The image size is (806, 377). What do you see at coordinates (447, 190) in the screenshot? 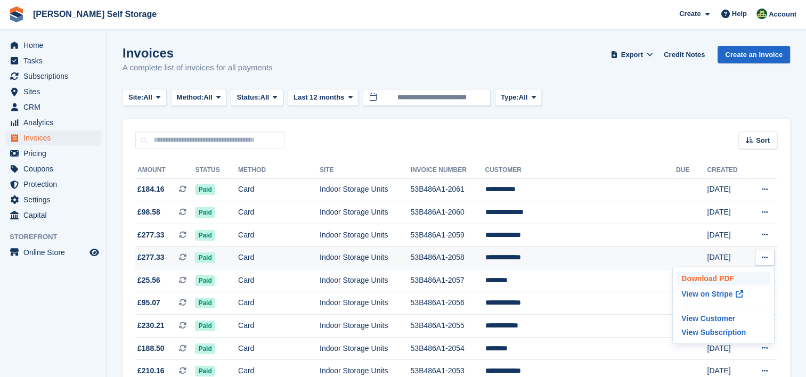
I see `td: 53B486A1-2061` at bounding box center [447, 190].